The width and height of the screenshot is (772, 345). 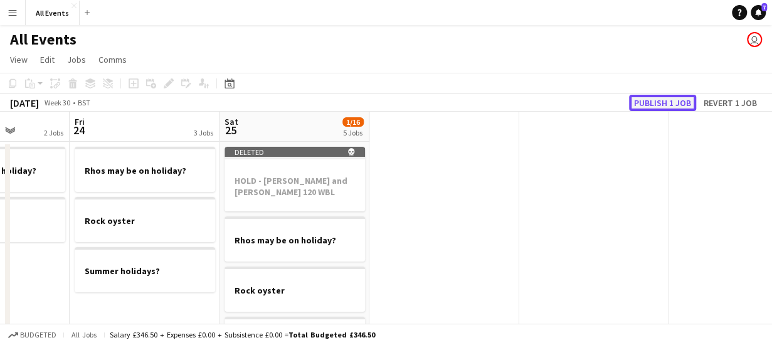 I want to click on div: Salary £346.50 + Expenses £0.00 + Subsistence £0.00 =, so click(x=242, y=334).